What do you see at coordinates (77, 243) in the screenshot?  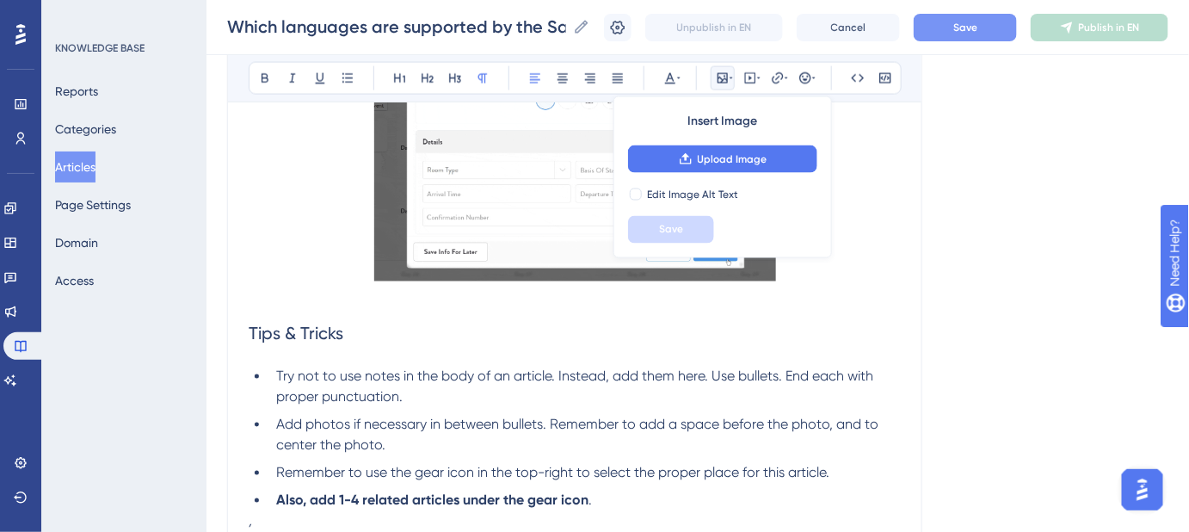 I see `button: Domain` at bounding box center [77, 243].